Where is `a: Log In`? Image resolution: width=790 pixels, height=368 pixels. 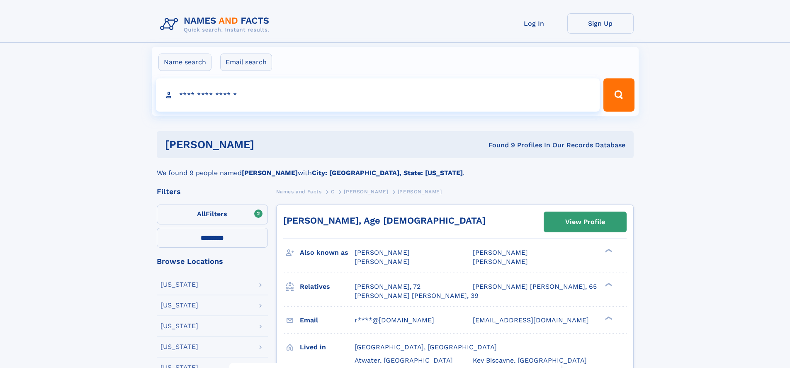
a: Log In is located at coordinates (534, 23).